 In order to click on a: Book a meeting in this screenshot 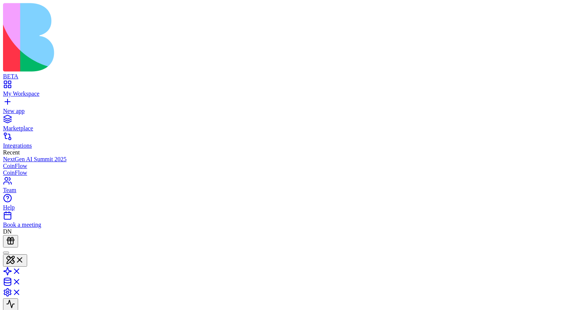, I will do `click(285, 222)`.